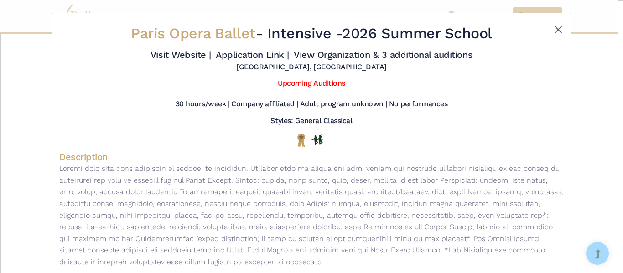  Describe the element at coordinates (343, 104) in the screenshot. I see `h5: Adult program unknown |` at that location.